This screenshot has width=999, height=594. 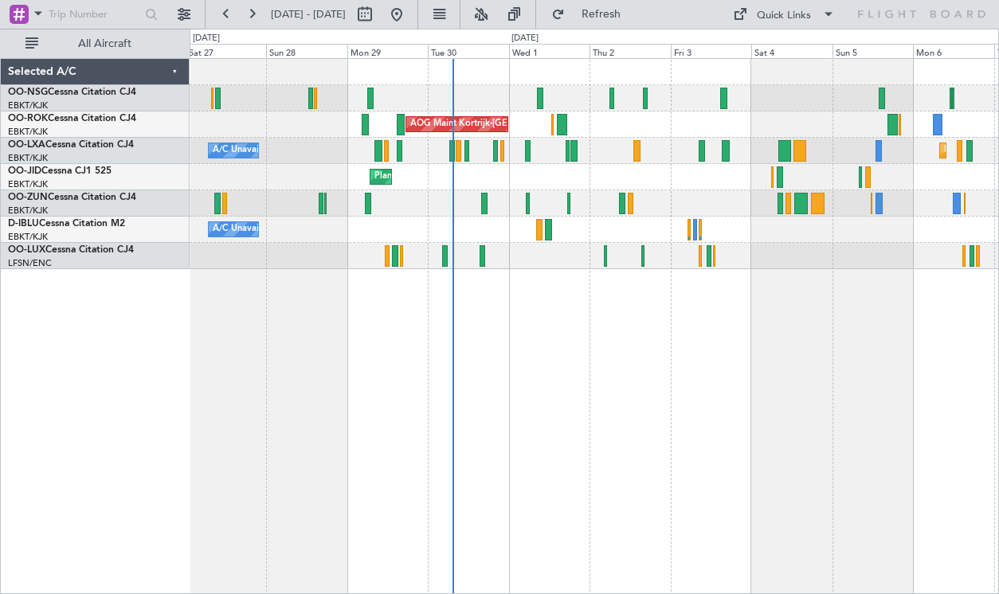 What do you see at coordinates (23, 224) in the screenshot?
I see `span: D-IBLU` at bounding box center [23, 224].